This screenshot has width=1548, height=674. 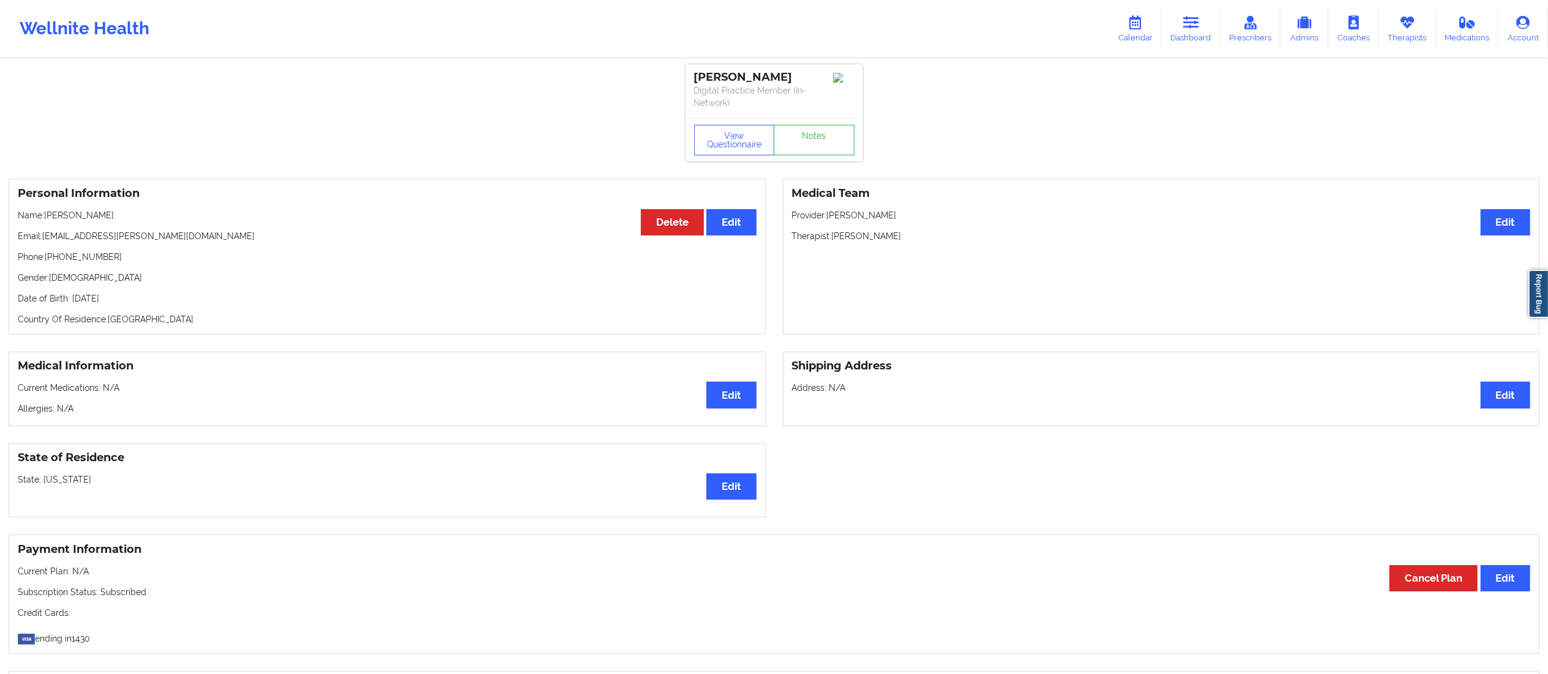 I want to click on h3: Personal Information, so click(x=387, y=193).